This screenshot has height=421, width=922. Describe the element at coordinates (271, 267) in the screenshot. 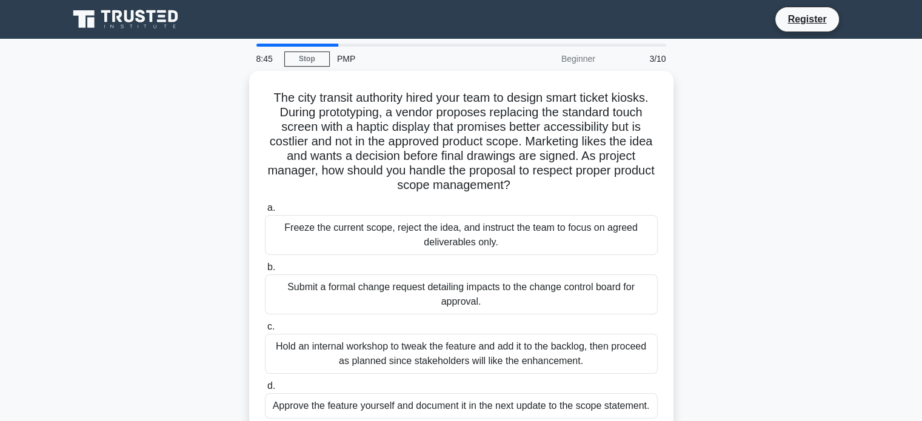

I see `span: b.` at that location.